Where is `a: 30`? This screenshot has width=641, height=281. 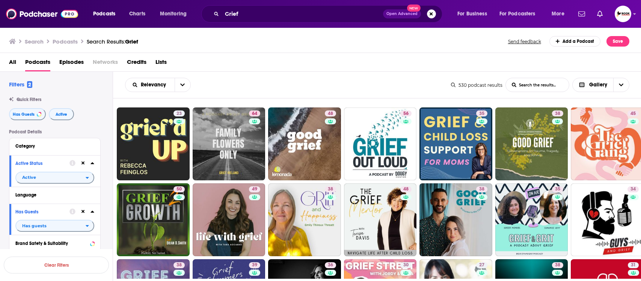 a: 30 is located at coordinates (406, 265).